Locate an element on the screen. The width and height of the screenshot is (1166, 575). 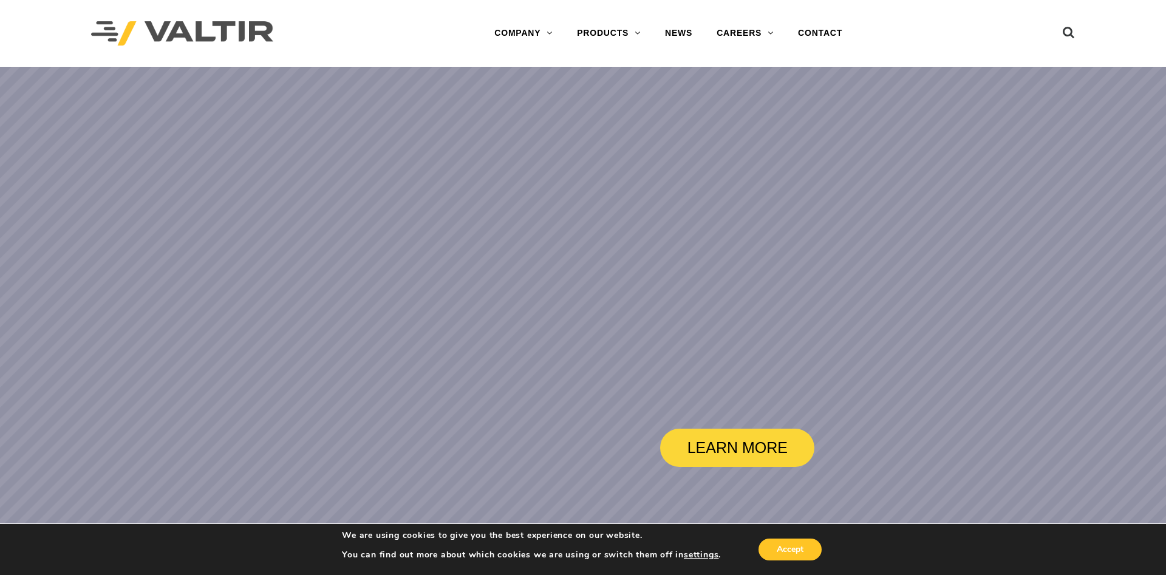
a: CONTACT is located at coordinates (820, 33).